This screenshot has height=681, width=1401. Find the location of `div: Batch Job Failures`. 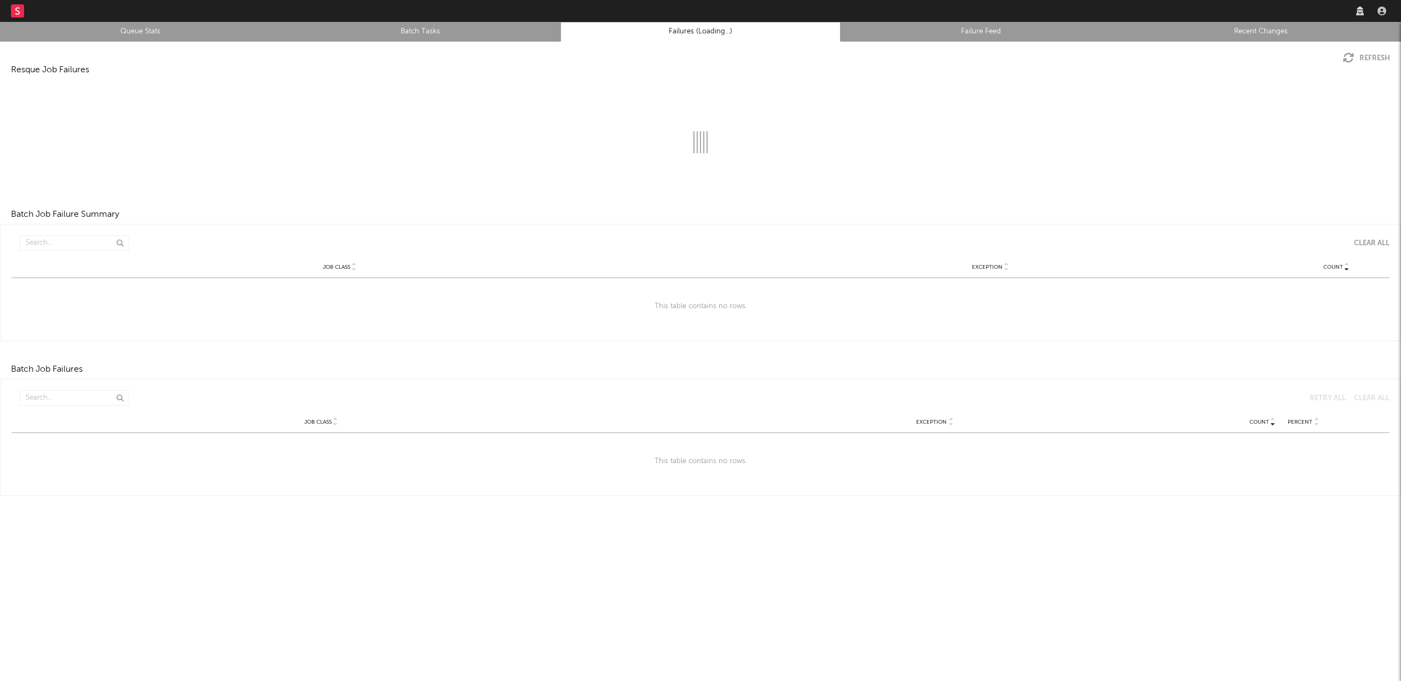

div: Batch Job Failures is located at coordinates (47, 369).